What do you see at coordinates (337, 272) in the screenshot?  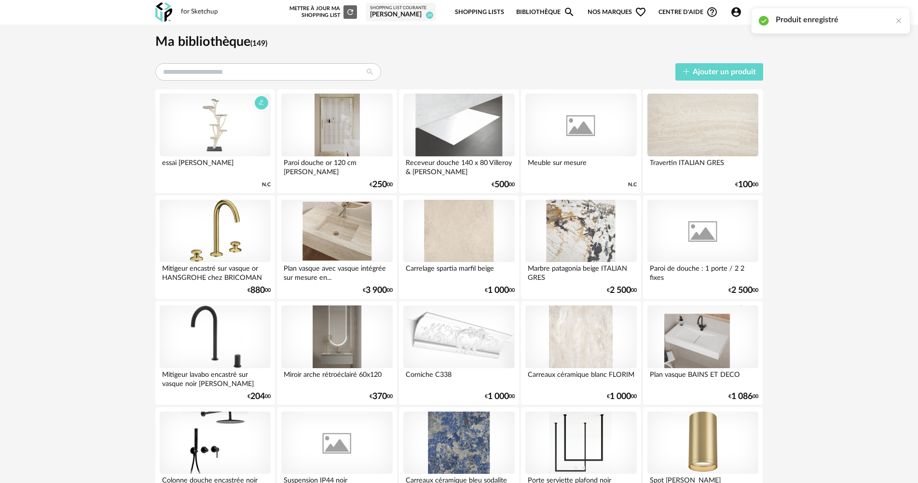 I see `div: Plan vasque avec vasque intégrée sur mesure en...` at bounding box center [337, 272].